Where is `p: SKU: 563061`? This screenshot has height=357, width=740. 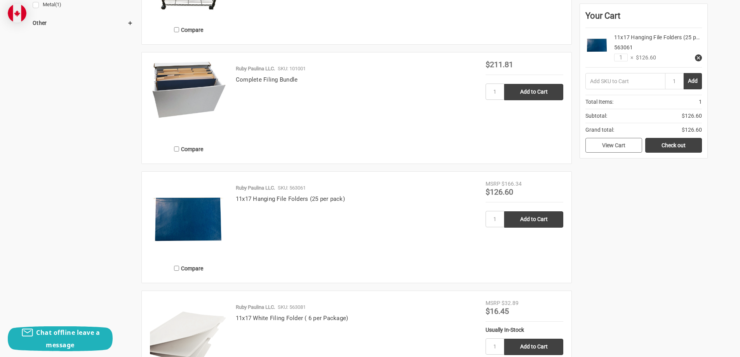 p: SKU: 563061 is located at coordinates (292, 188).